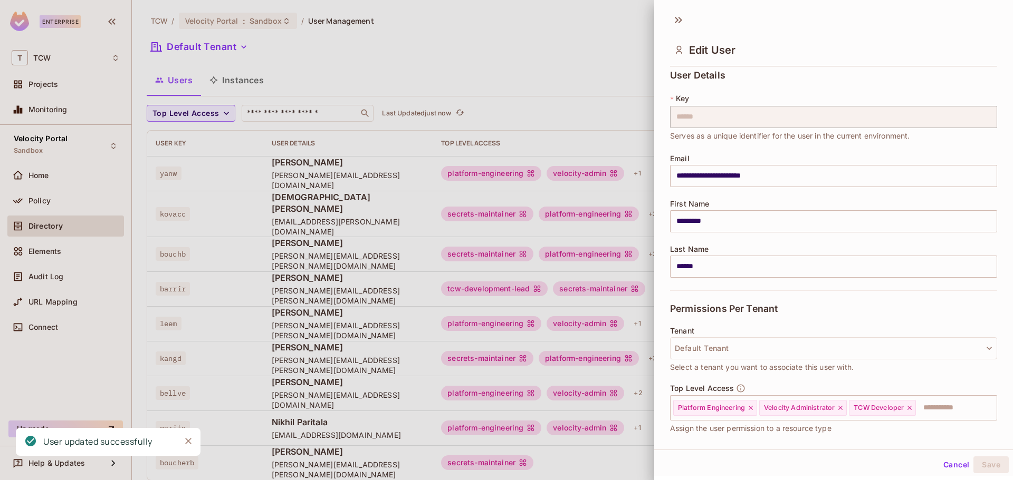 The height and width of the screenshot is (480, 1013). I want to click on div: Velocity Administrator, so click(803, 408).